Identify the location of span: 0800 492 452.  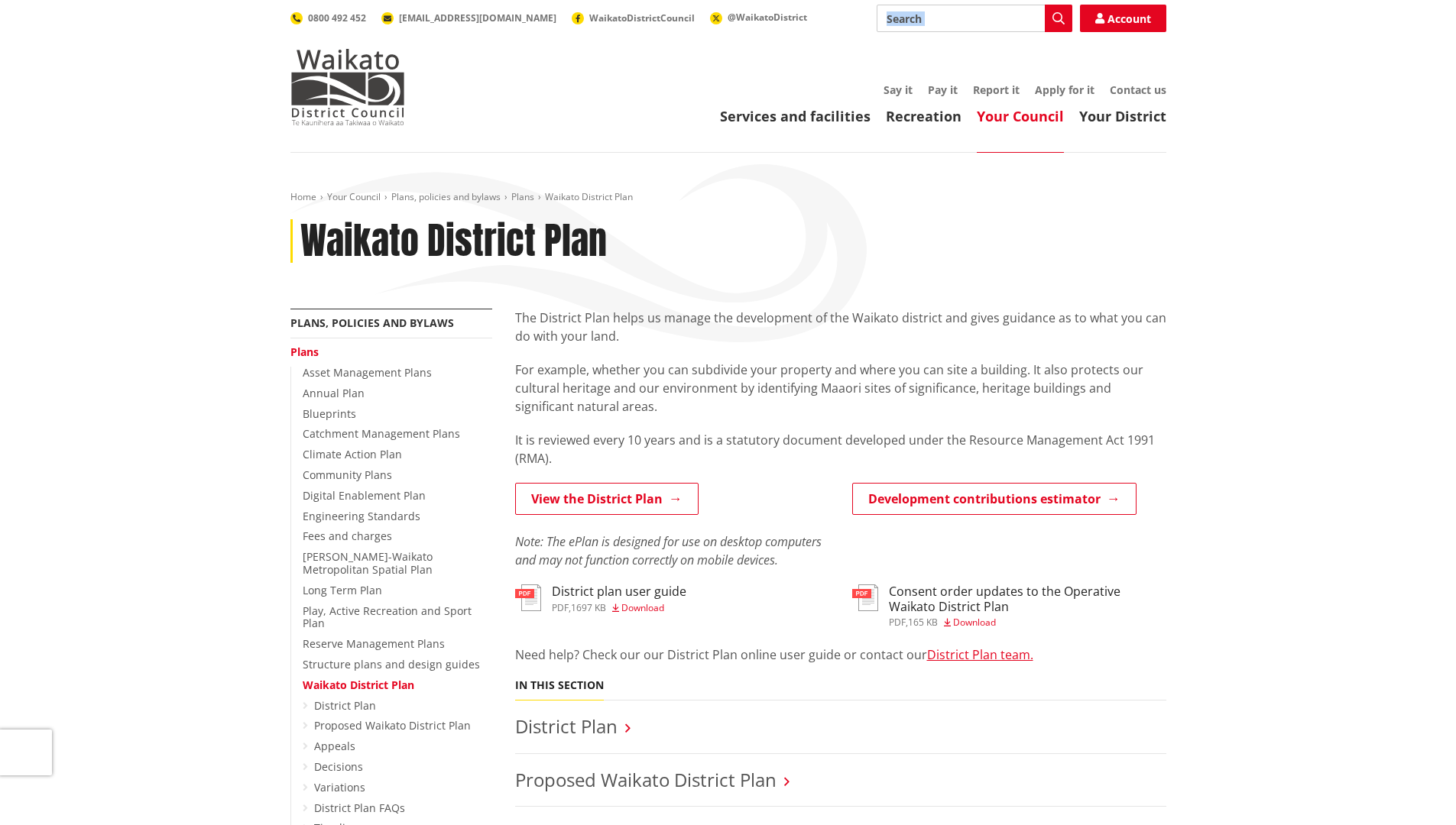
(337, 18).